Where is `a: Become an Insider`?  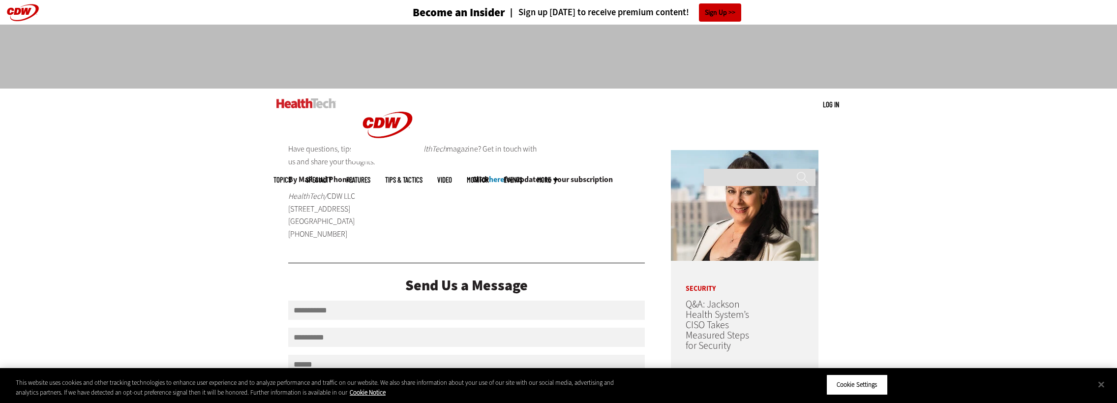
a: Become an Insider is located at coordinates (440, 12).